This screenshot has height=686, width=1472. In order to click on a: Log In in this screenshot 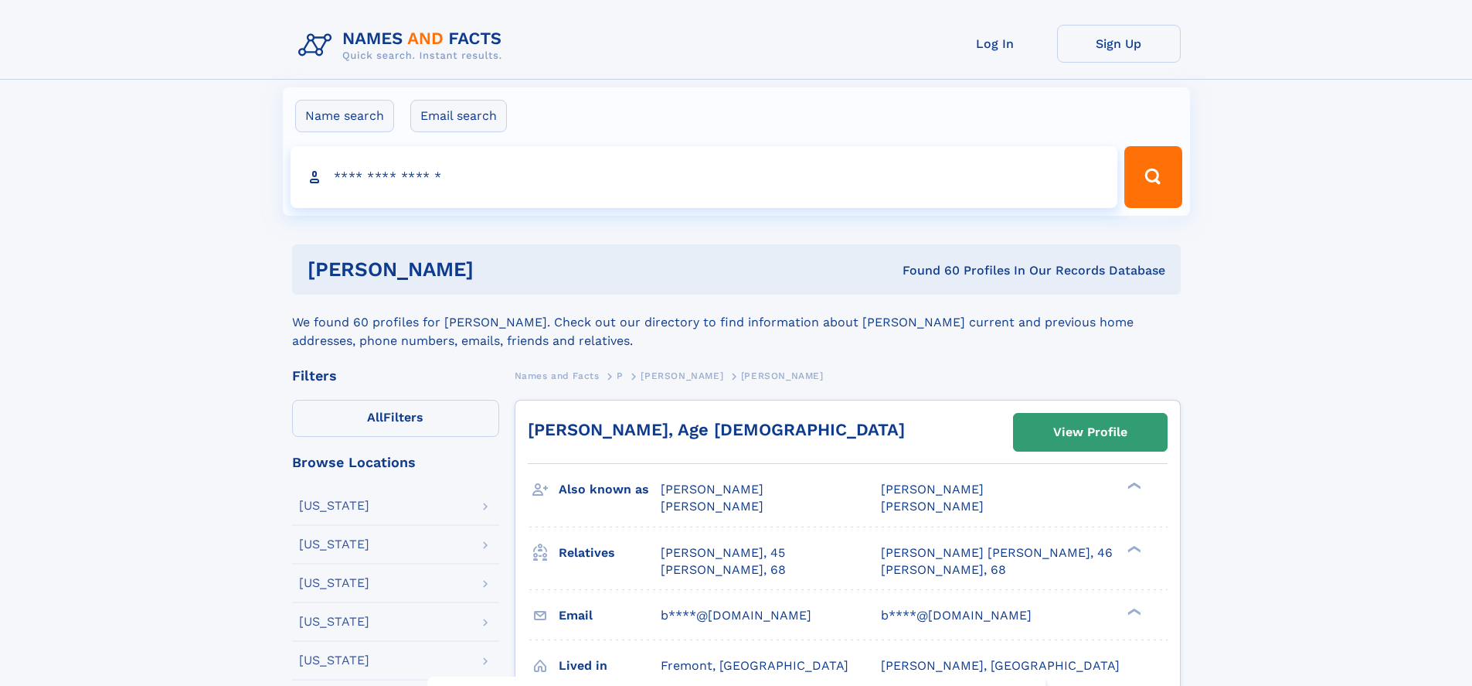, I will do `click(996, 43)`.